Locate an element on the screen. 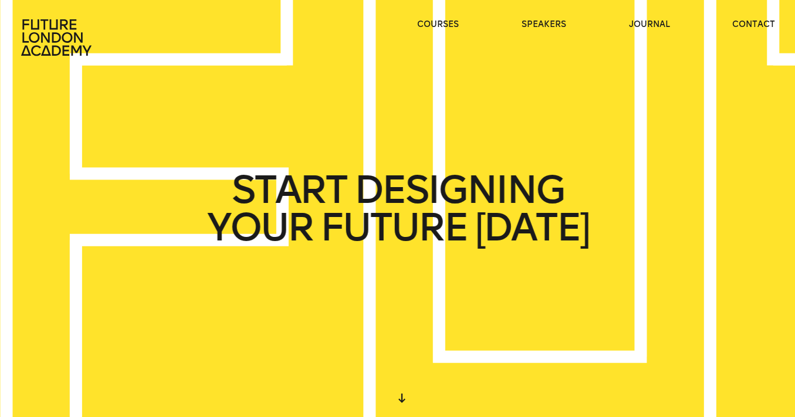 Image resolution: width=795 pixels, height=417 pixels. span: YOUR is located at coordinates (259, 228).